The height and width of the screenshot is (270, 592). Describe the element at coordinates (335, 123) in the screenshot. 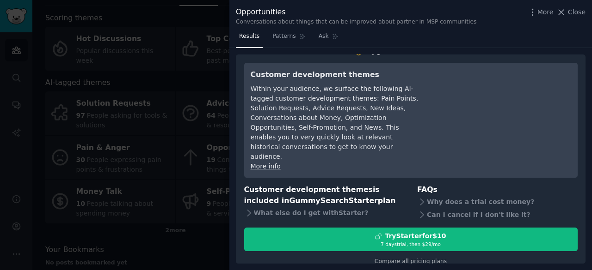

I see `div: Within your audience, we surface the following AI-tagged customer development themes: Pain Points...` at that location.